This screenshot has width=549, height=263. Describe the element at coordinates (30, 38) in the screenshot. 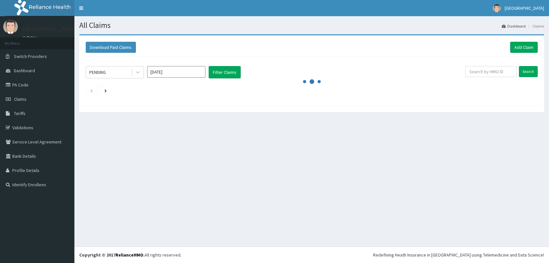

I see `a: Online` at that location.